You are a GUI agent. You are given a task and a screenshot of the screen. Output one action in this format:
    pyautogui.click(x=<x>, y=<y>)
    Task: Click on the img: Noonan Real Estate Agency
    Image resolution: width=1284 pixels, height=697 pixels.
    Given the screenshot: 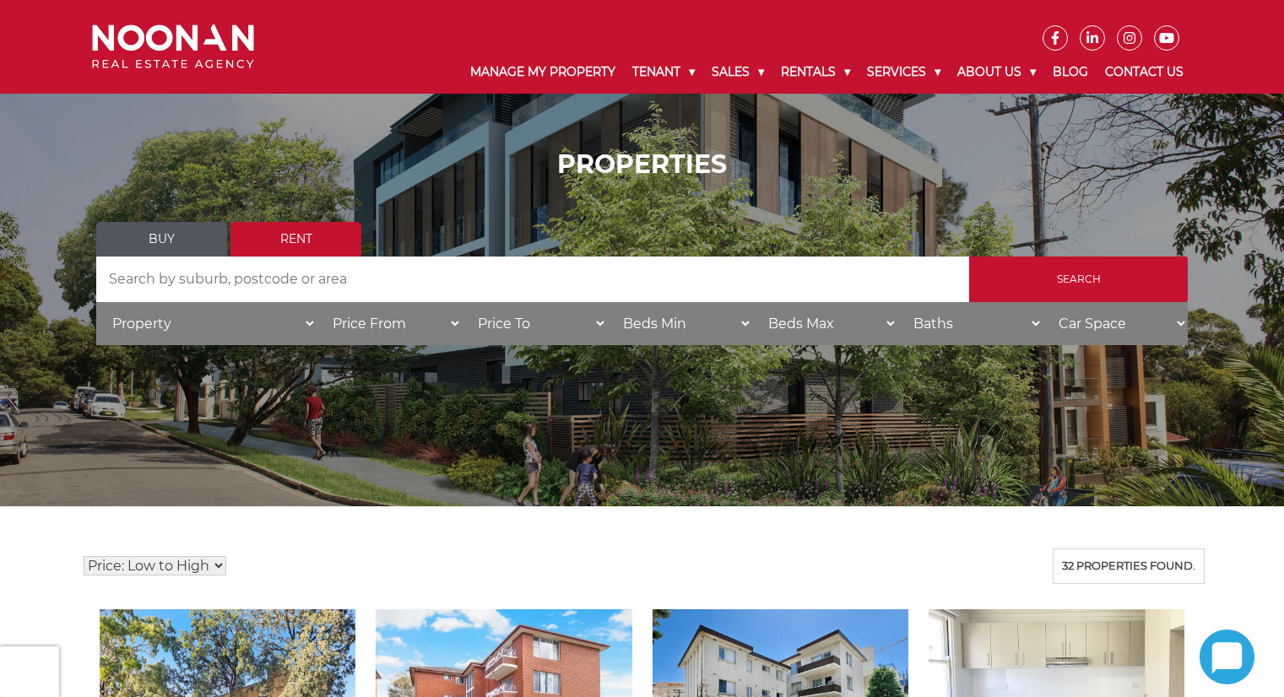 What is the action you would take?
    pyautogui.click(x=173, y=46)
    